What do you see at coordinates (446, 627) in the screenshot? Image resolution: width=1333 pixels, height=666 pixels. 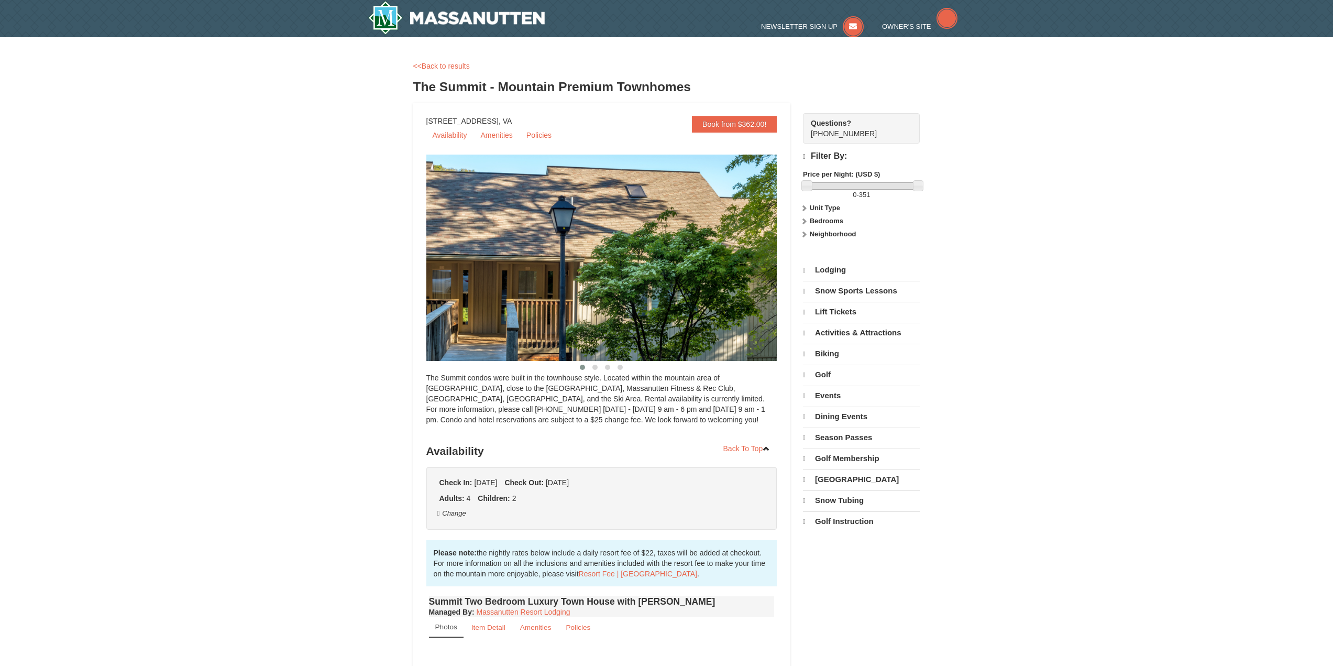 I see `a: Photos` at bounding box center [446, 627].